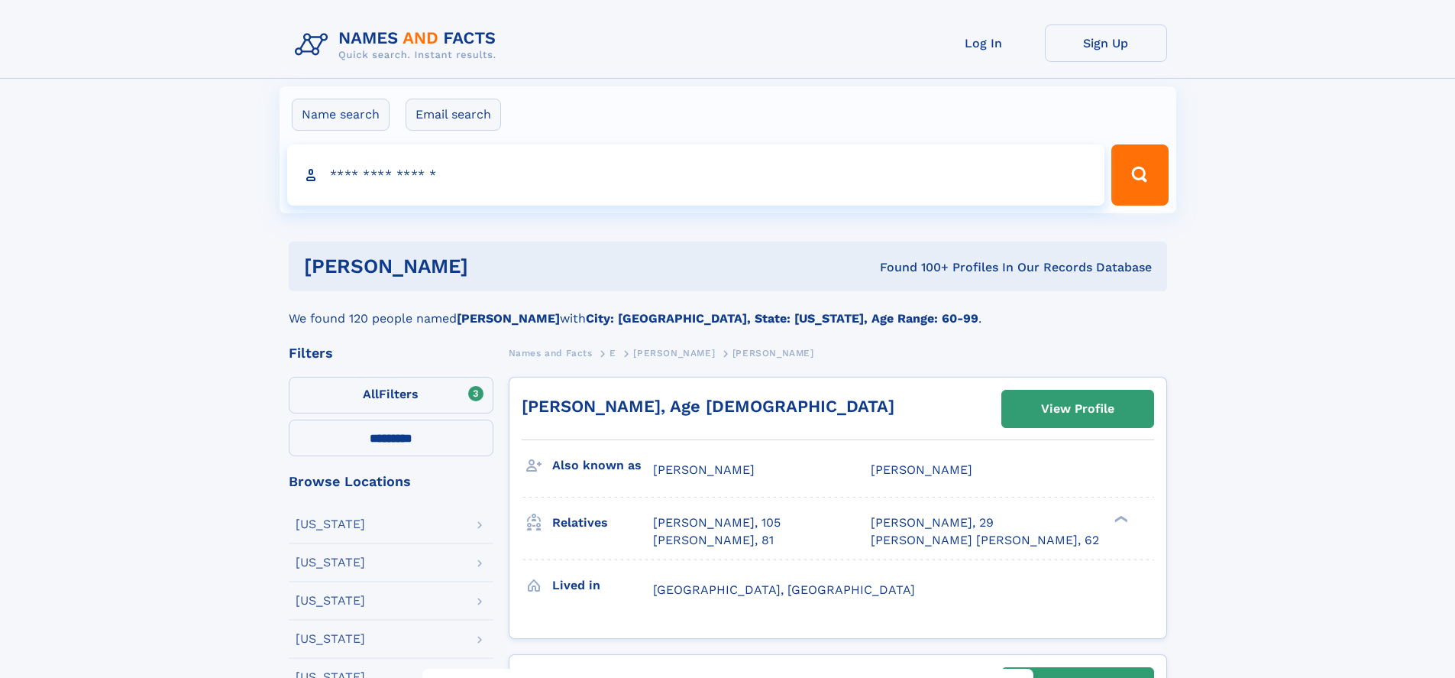  What do you see at coordinates (603, 465) in the screenshot?
I see `h3: Also known as` at bounding box center [603, 465].